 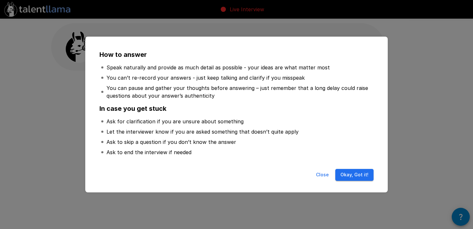 I want to click on p: Let the interviewer know if you are asked something that doesn’t quite apply, so click(x=202, y=132).